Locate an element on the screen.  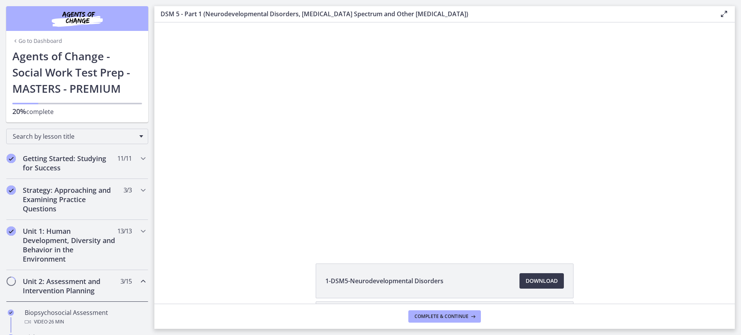
div: Search by lesson title is located at coordinates (77, 136).